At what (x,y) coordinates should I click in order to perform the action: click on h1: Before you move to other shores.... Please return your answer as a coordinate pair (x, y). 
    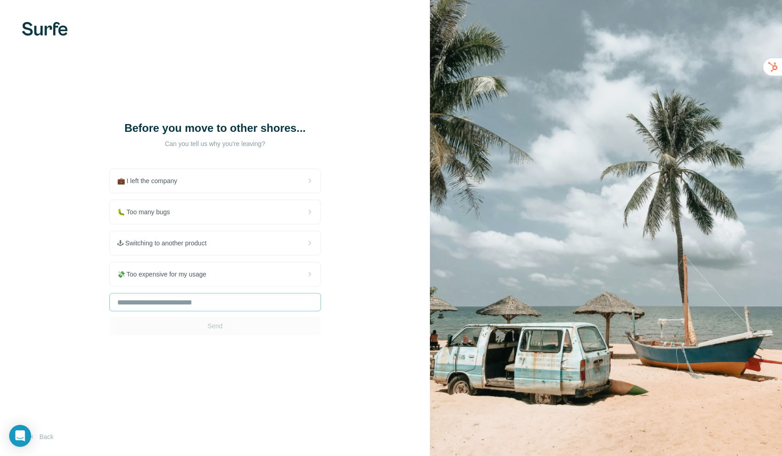
    Looking at the image, I should click on (215, 128).